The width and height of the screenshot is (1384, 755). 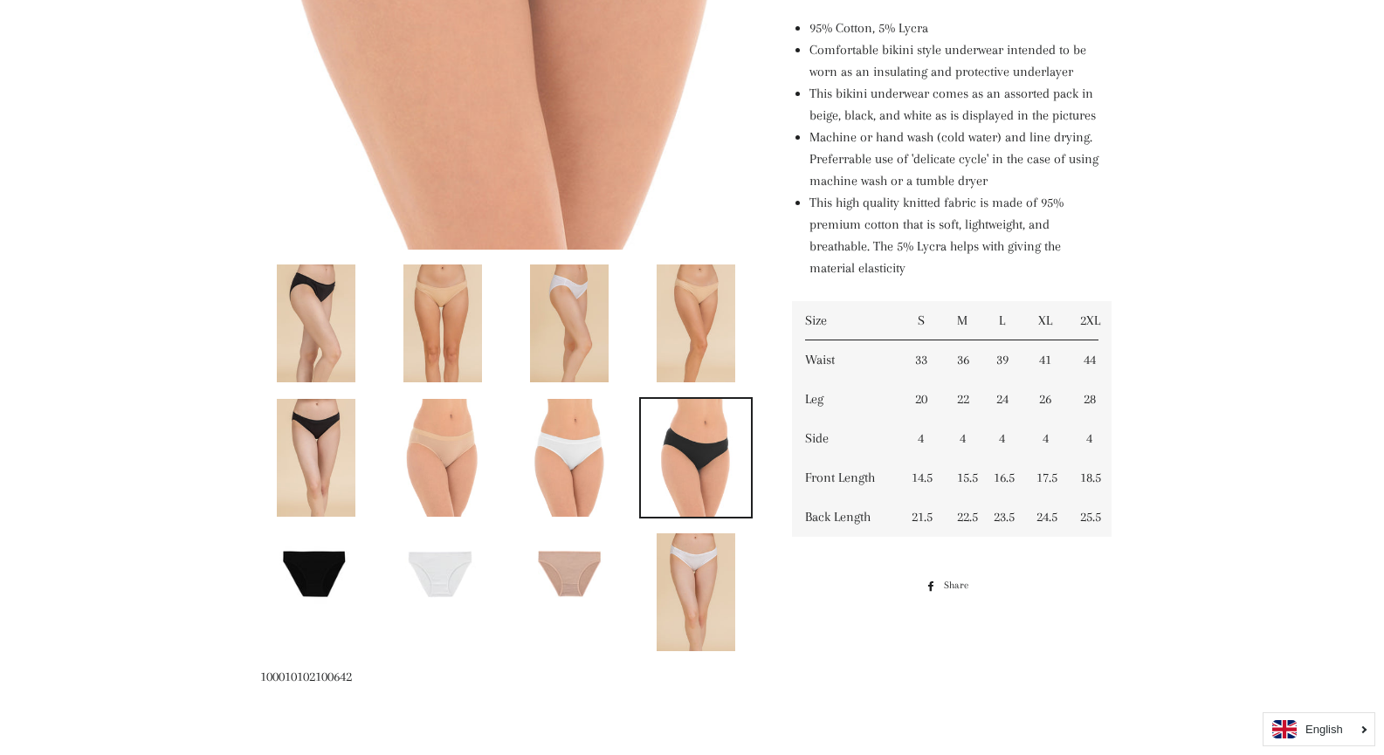 I want to click on a: English, so click(x=1319, y=729).